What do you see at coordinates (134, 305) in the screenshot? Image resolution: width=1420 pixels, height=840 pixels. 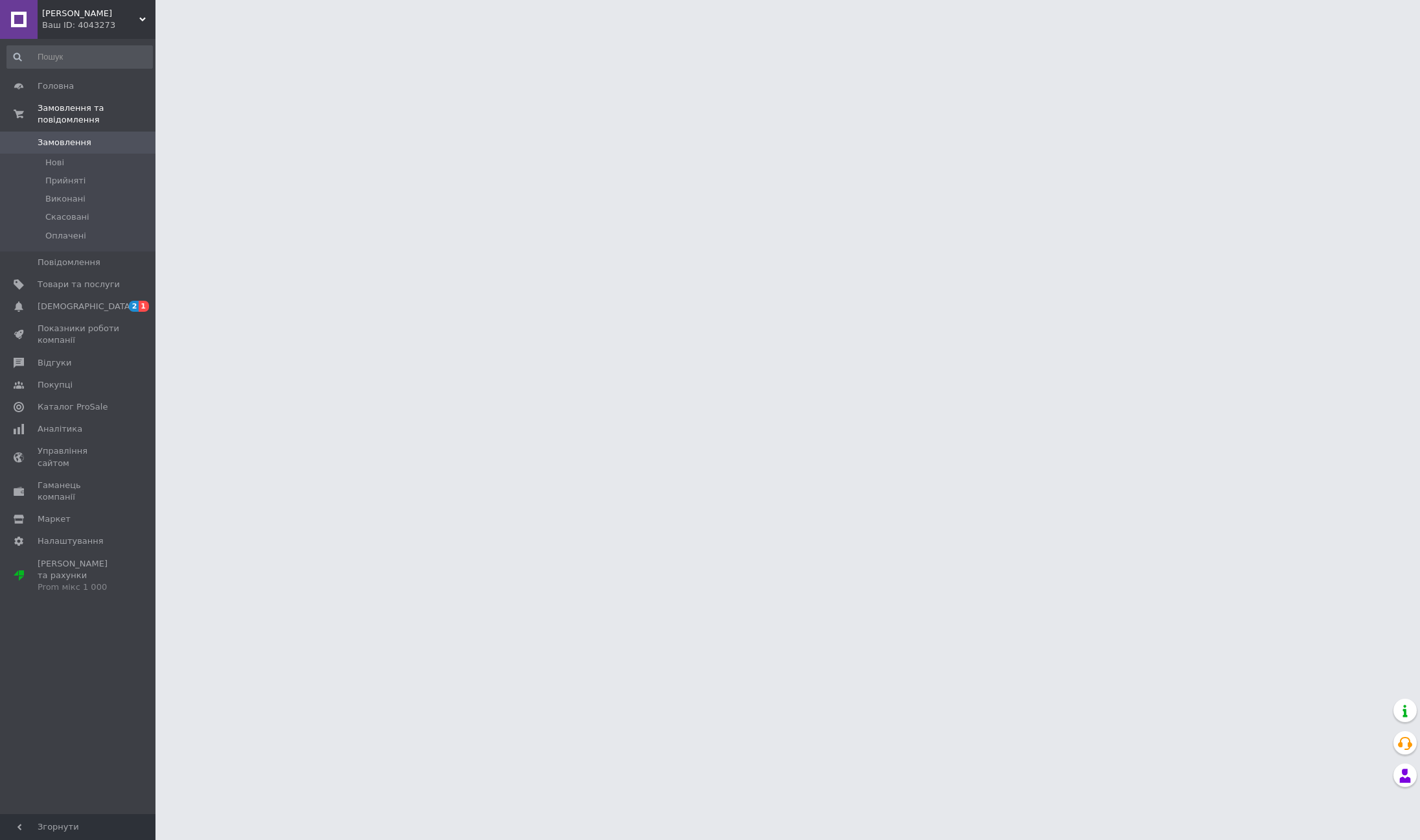 I see `span: 2` at bounding box center [134, 305].